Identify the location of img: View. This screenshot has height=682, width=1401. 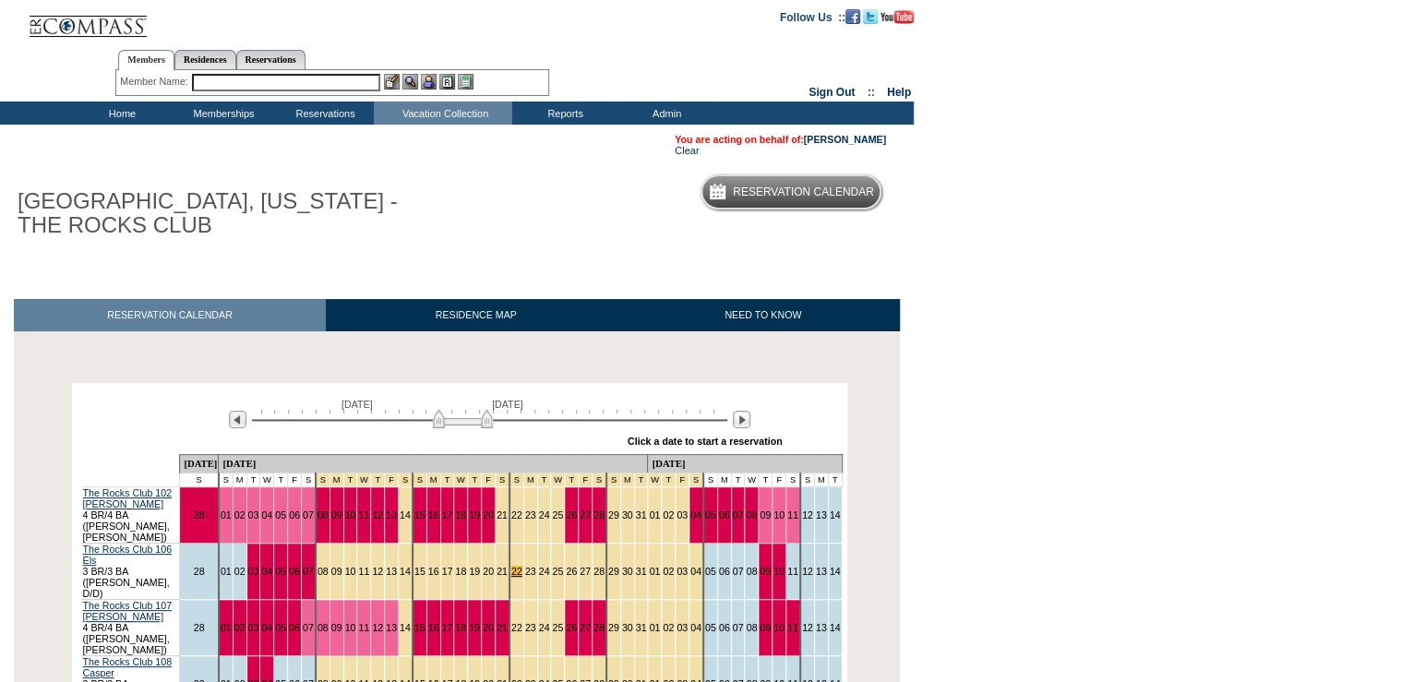
(410, 81).